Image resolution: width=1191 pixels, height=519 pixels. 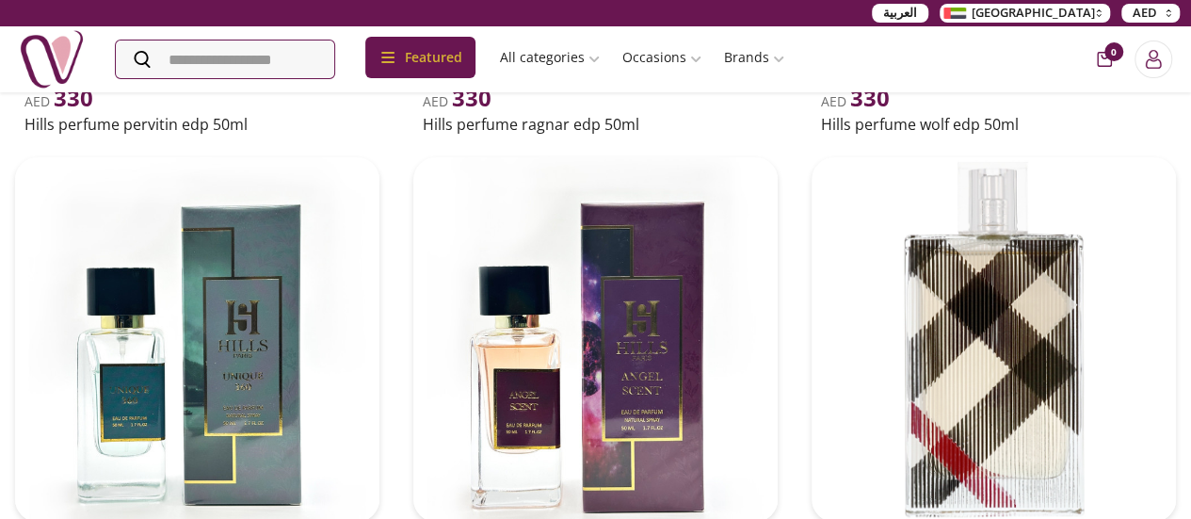 I want to click on h2: Hills perfume ragnar edp 50ml, so click(x=595, y=123).